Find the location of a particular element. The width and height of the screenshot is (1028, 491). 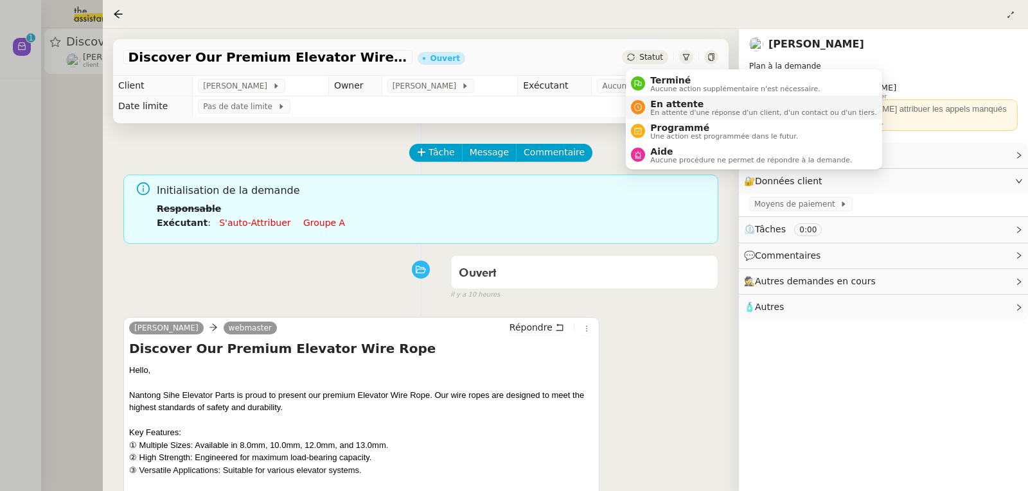

button: Répondre is located at coordinates (536, 328).